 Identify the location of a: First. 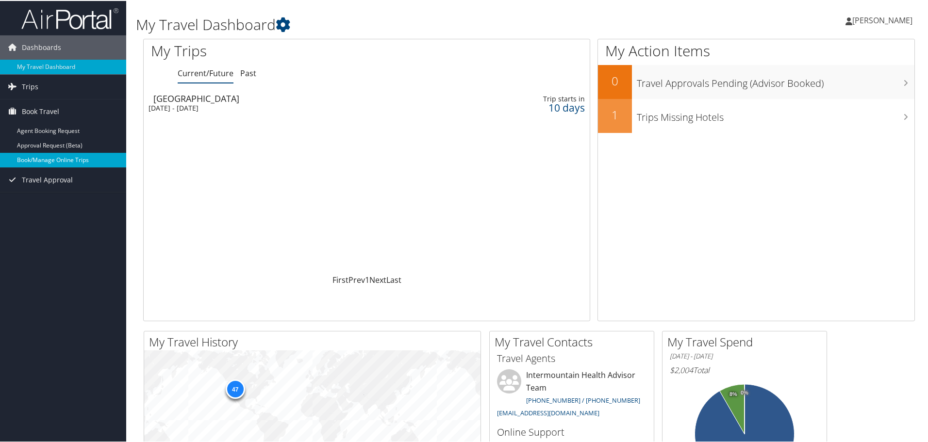
(340, 279).